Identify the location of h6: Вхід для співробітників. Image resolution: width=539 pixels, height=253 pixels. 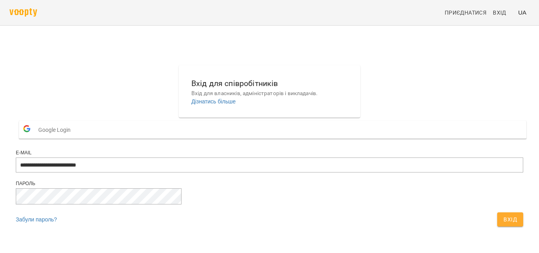
(270, 83).